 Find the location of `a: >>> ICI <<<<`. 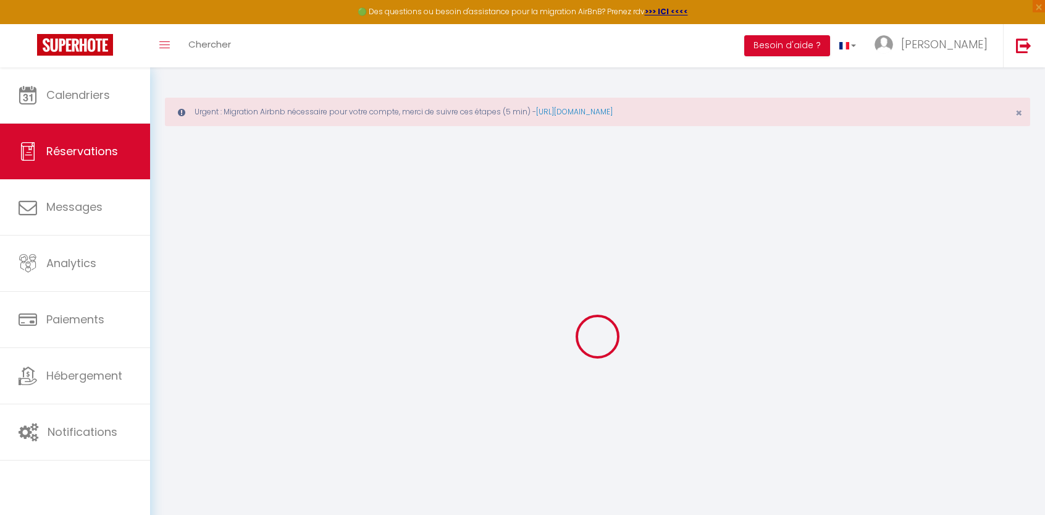

a: >>> ICI <<<< is located at coordinates (666, 11).